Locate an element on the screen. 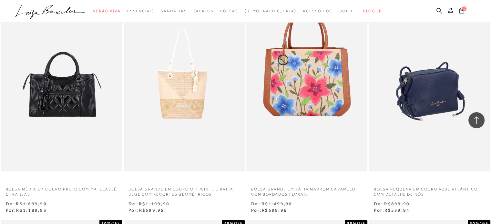 This screenshot has width=491, height=224. p: BOLSA MÉDIA EM COURO PRETO COM MATELASSÊ E FRANJAS is located at coordinates (61, 191).